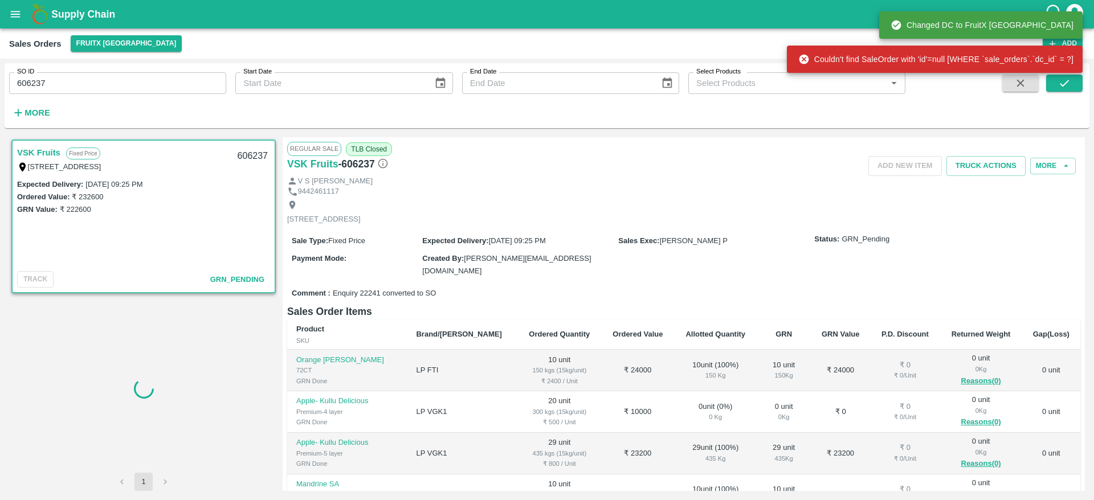 The height and width of the screenshot is (500, 1094). I want to click on h6: Sales Order Items, so click(684, 312).